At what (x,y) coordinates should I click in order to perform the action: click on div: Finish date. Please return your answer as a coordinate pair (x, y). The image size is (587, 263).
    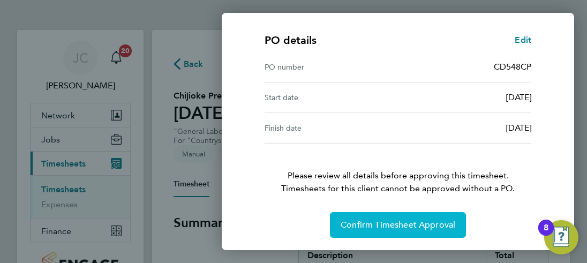
    Looking at the image, I should click on (331, 128).